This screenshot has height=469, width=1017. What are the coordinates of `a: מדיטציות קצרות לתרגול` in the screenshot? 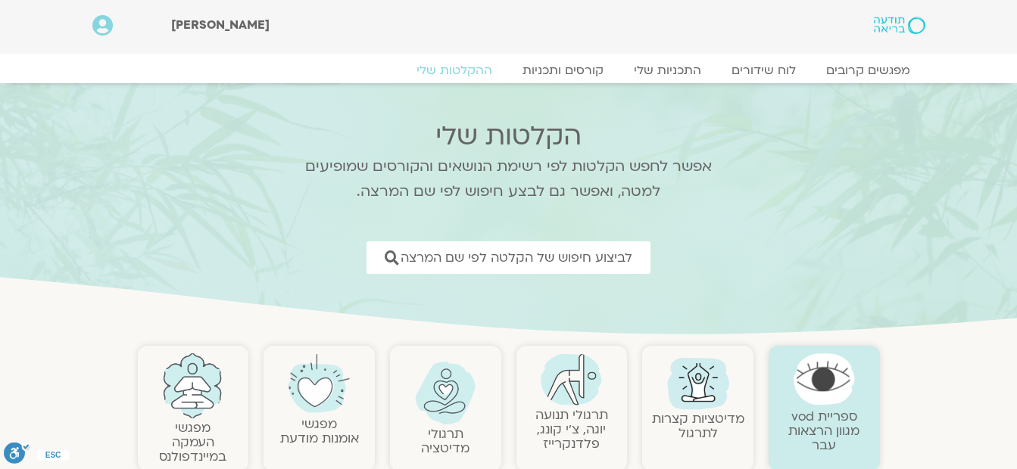 It's located at (698, 426).